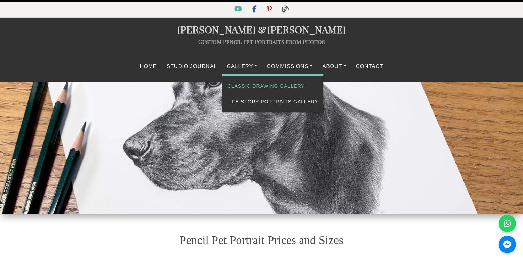 This screenshot has height=260, width=523. Describe the element at coordinates (290, 66) in the screenshot. I see `a: Commissions` at that location.